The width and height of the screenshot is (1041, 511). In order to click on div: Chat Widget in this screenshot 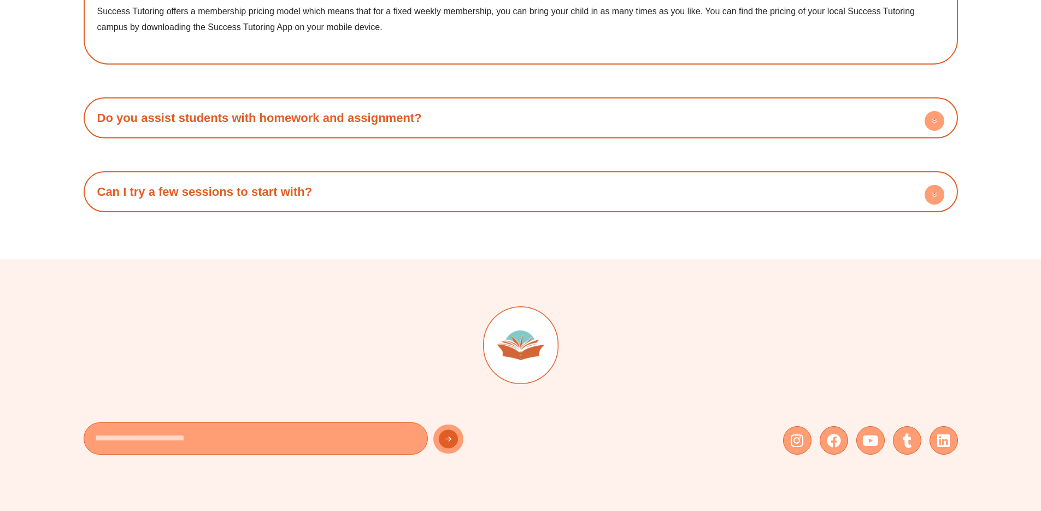, I will do `click(947, 449)`.